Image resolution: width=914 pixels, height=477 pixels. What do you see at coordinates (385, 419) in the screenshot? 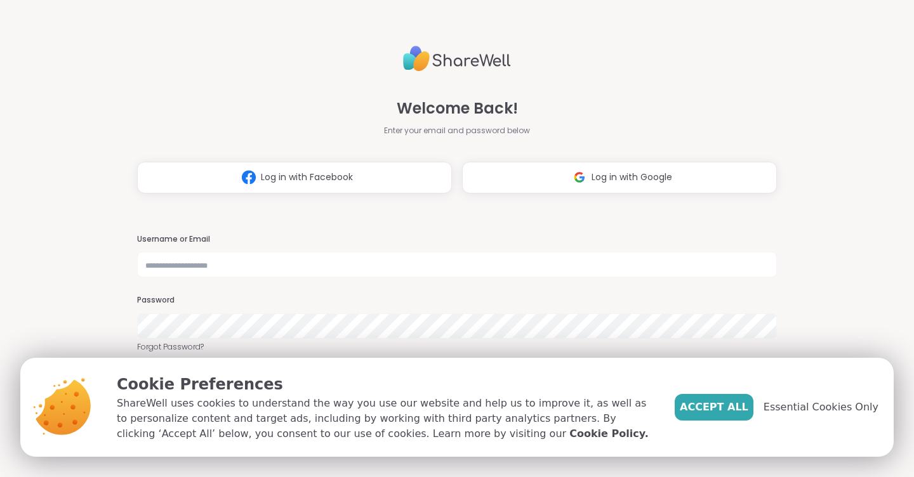
I see `p: ShareWell uses cookies to understand the way you use our website and help us to improve it, as we...` at bounding box center [385, 419].